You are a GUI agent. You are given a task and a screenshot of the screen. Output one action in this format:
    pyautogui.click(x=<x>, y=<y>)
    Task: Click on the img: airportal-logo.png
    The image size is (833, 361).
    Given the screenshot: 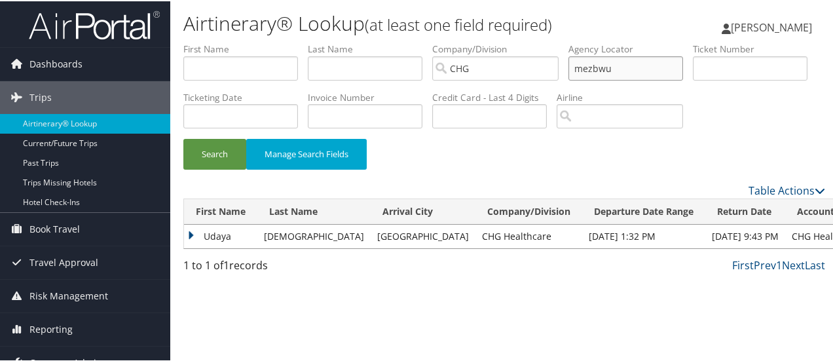 What is the action you would take?
    pyautogui.click(x=94, y=24)
    